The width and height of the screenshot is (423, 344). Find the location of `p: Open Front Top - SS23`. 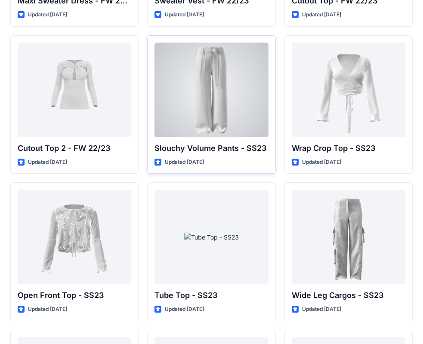

p: Open Front Top - SS23 is located at coordinates (74, 295).